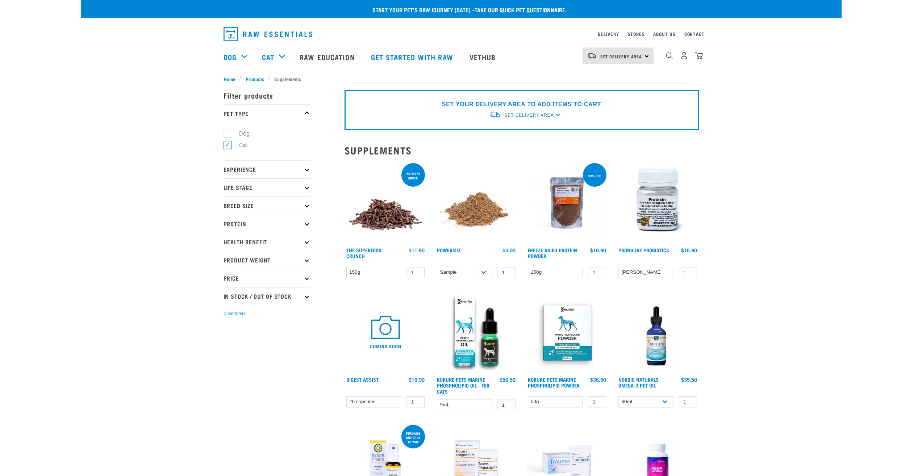 The width and height of the screenshot is (922, 476). I want to click on h2: Supplements, so click(522, 150).